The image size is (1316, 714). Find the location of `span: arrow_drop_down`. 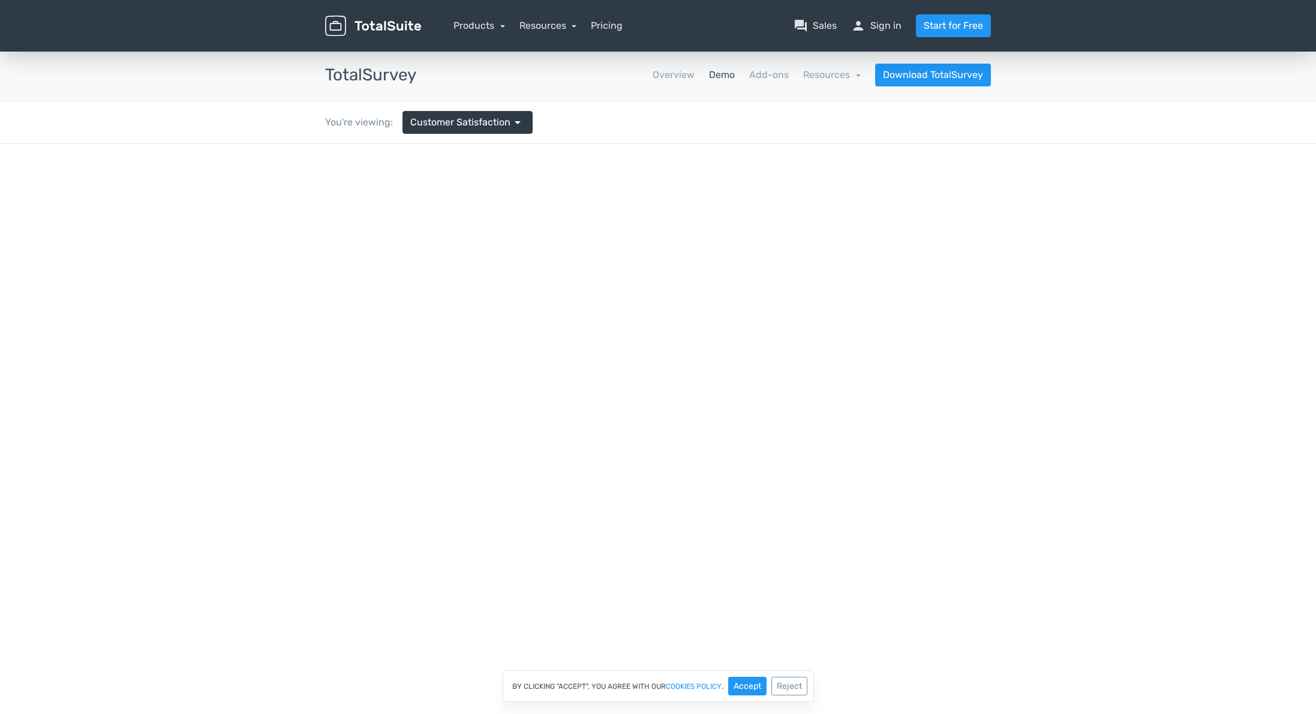

span: arrow_drop_down is located at coordinates (518, 122).